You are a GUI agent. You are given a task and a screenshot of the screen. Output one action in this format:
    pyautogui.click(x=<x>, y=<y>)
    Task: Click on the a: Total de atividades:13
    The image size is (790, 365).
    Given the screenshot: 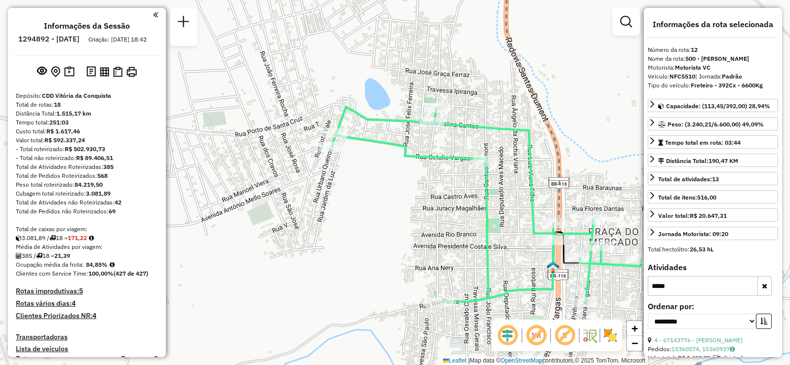 What is the action you would take?
    pyautogui.click(x=713, y=178)
    